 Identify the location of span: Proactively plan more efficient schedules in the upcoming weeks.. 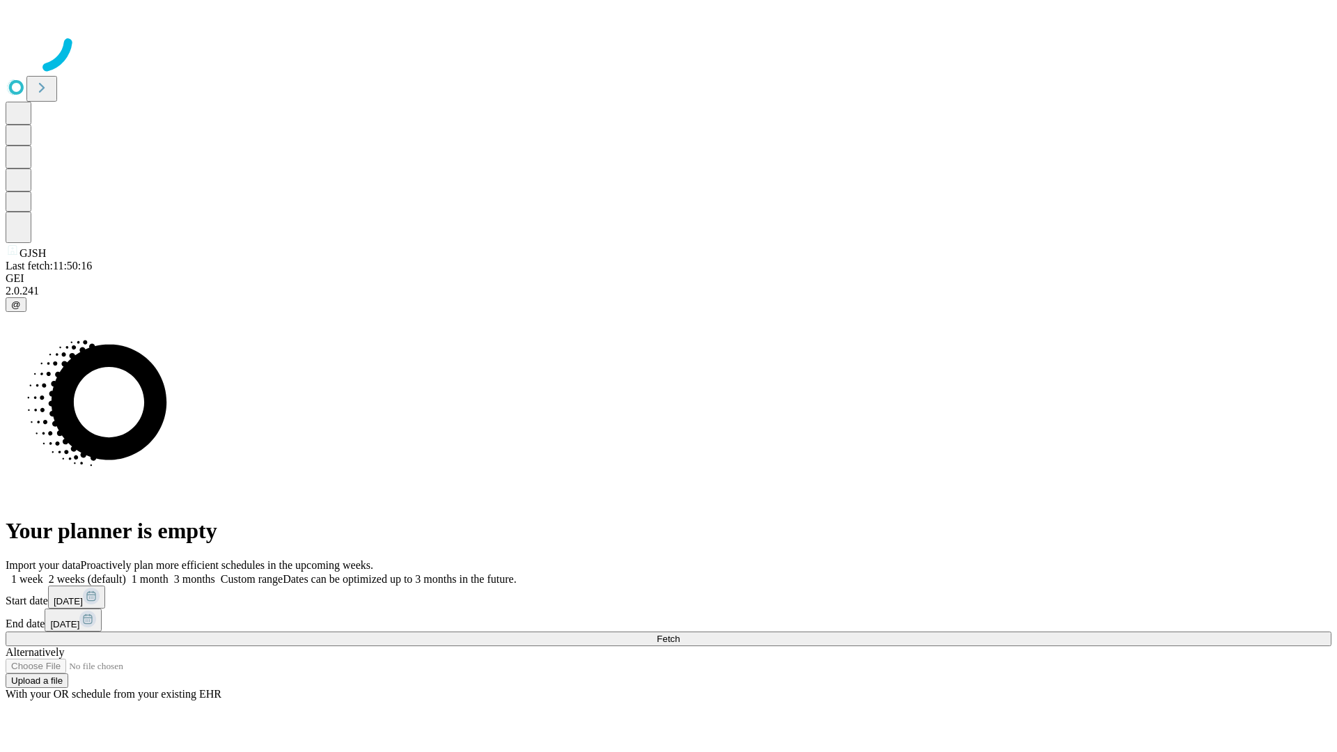
(227, 565).